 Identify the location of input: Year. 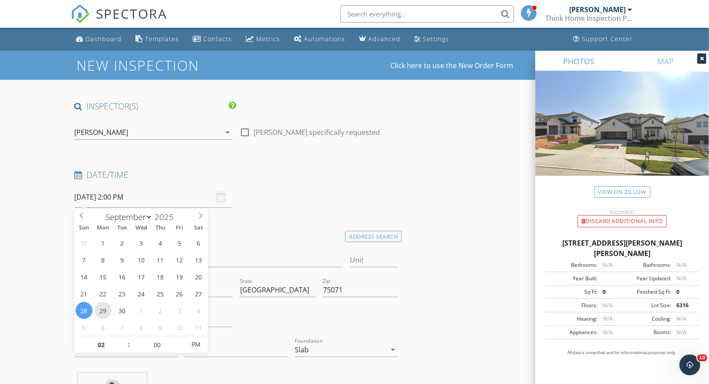
(167, 217).